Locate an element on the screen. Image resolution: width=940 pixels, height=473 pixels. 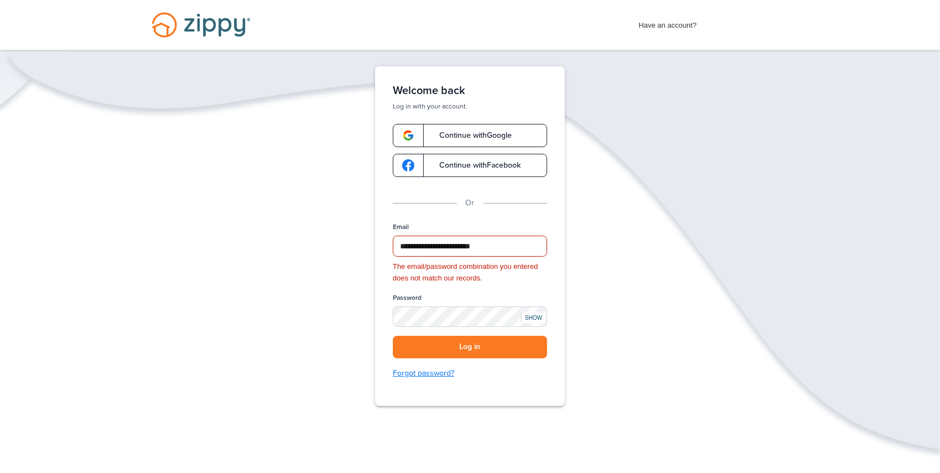
input: Email is located at coordinates (470, 246).